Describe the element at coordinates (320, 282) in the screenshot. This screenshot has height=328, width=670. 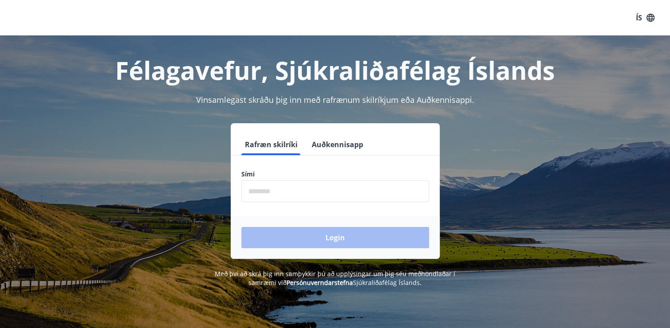
I see `a: Persónuverndarstefna` at that location.